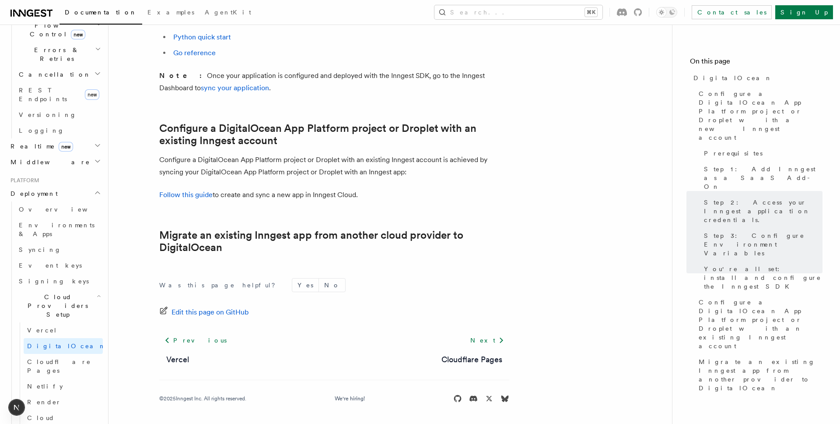 The width and height of the screenshot is (840, 424). What do you see at coordinates (194, 53) in the screenshot?
I see `a: Go reference` at bounding box center [194, 53].